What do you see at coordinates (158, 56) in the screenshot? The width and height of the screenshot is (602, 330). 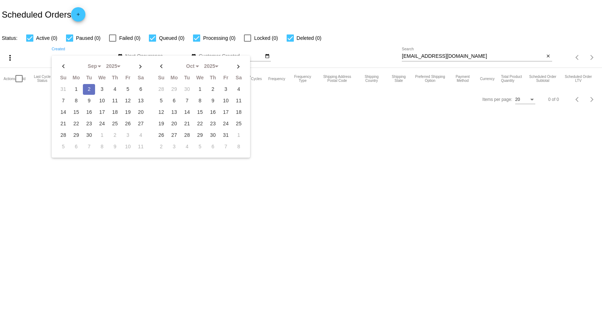 I see `input: Next Occurrence` at bounding box center [158, 56].